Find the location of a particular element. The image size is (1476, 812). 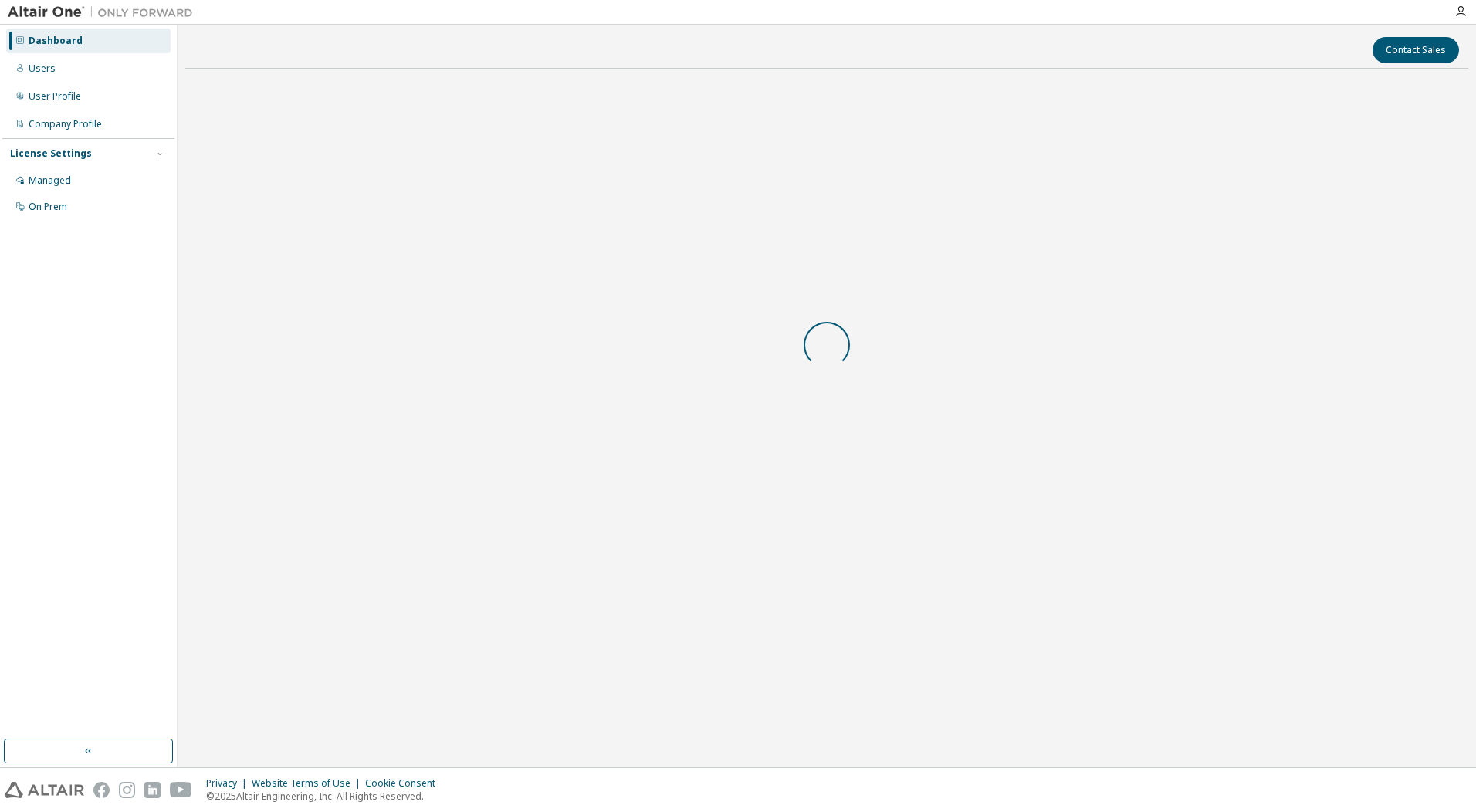

div: Dashboard is located at coordinates (55, 41).